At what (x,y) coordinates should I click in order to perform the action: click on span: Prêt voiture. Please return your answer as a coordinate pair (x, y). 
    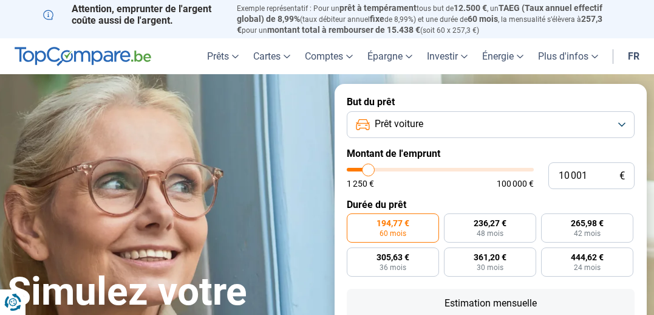
    Looking at the image, I should click on (399, 124).